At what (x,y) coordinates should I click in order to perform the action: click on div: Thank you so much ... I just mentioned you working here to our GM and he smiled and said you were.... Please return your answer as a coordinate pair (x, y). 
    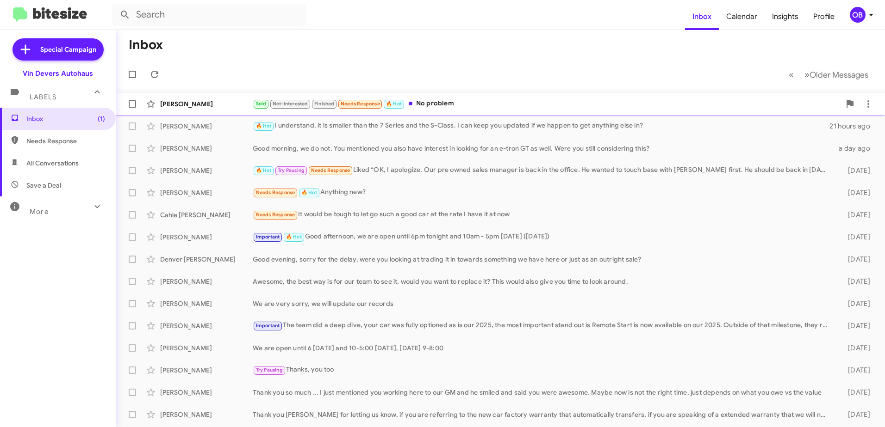
    Looking at the image, I should click on (543, 393).